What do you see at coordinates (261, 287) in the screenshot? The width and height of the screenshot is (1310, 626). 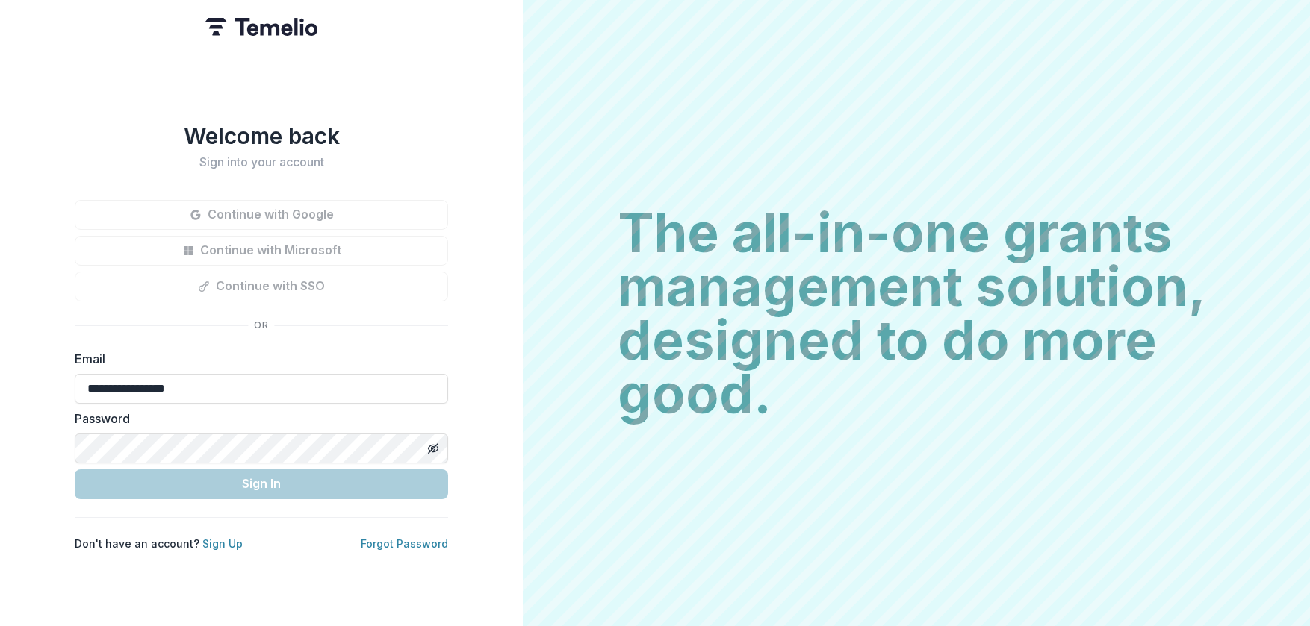 I see `button: Continue with SSO` at bounding box center [261, 287].